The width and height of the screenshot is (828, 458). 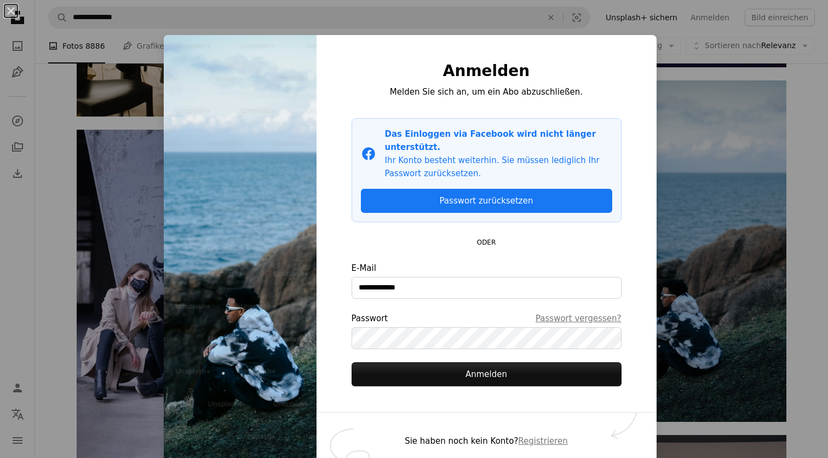 I want to click on a: Passwort vergessen?, so click(x=578, y=319).